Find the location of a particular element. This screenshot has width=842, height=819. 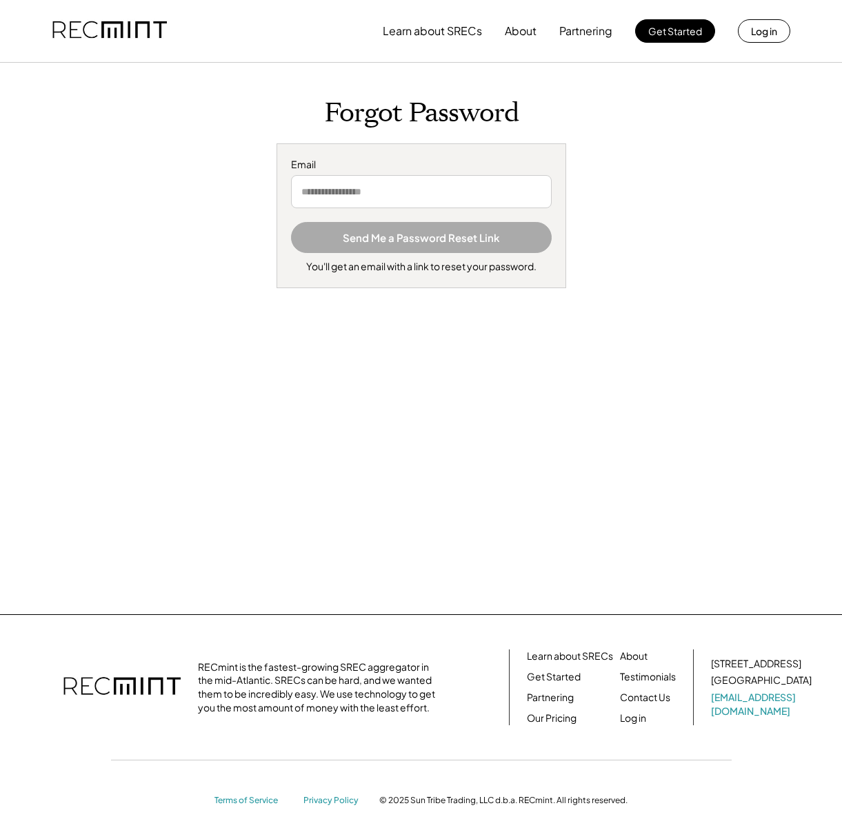

button: Partnering is located at coordinates (585, 31).